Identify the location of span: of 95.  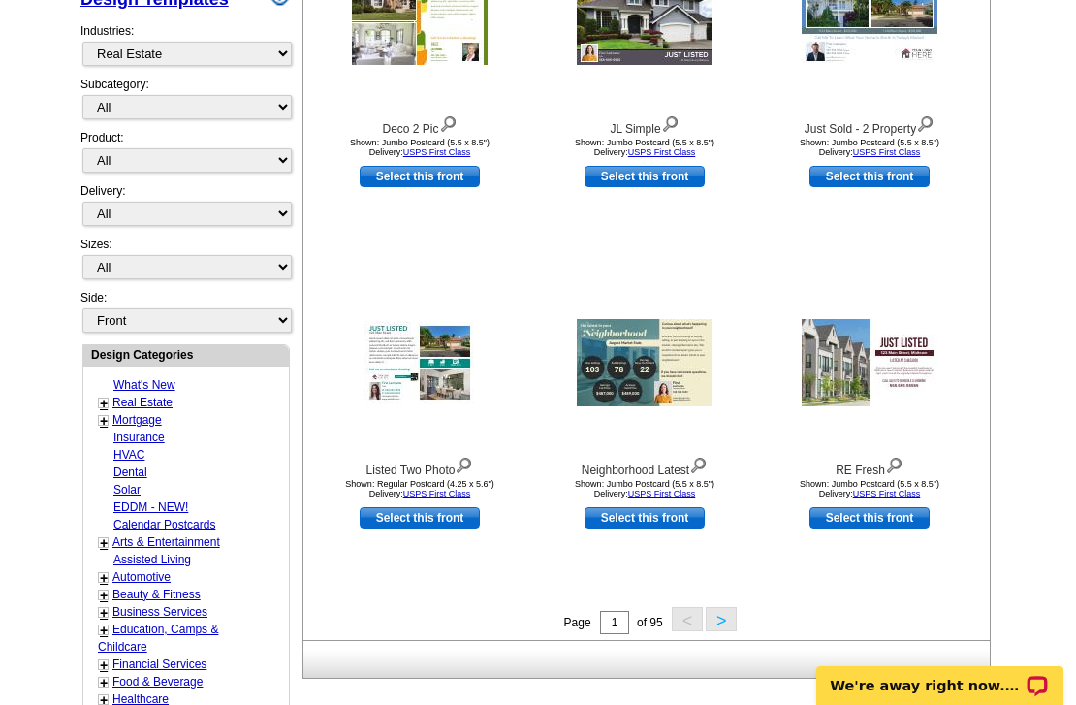
(650, 622).